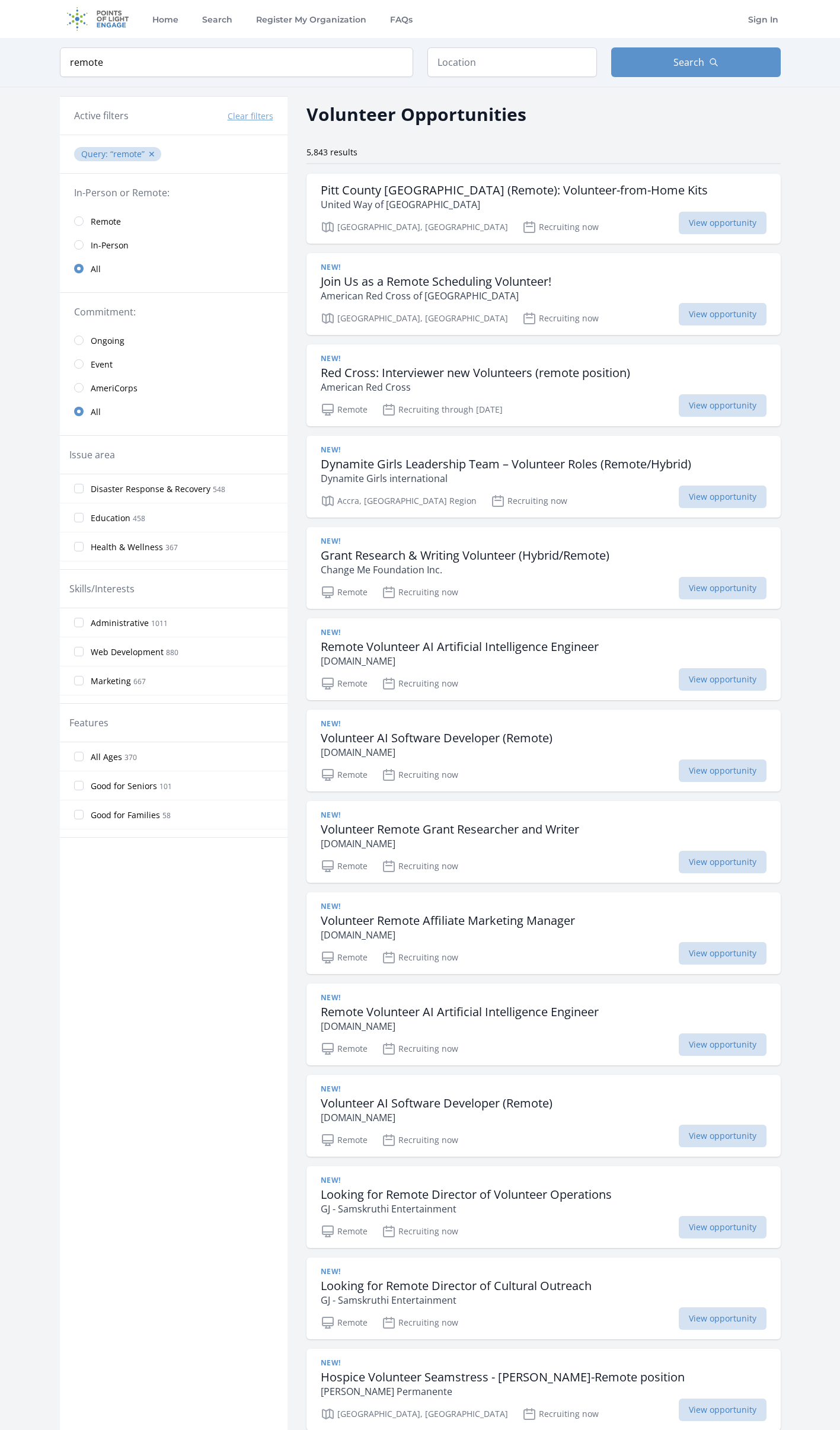  Describe the element at coordinates (109, 246) in the screenshot. I see `span: In-Person` at that location.